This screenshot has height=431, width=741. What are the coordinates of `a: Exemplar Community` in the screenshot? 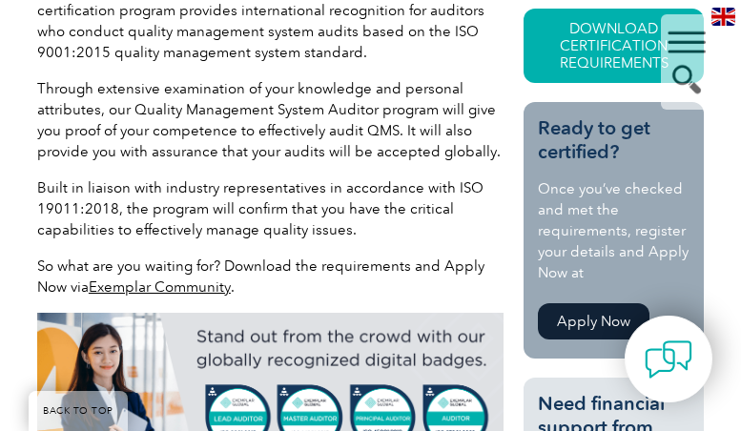 It's located at (159, 287).